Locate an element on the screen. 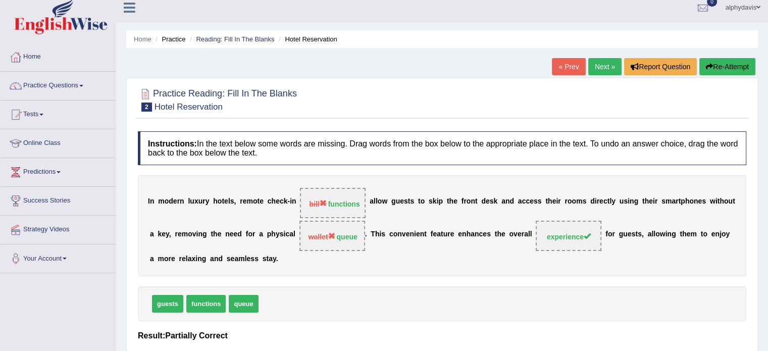 The height and width of the screenshot is (351, 768). b: x is located at coordinates (193, 258).